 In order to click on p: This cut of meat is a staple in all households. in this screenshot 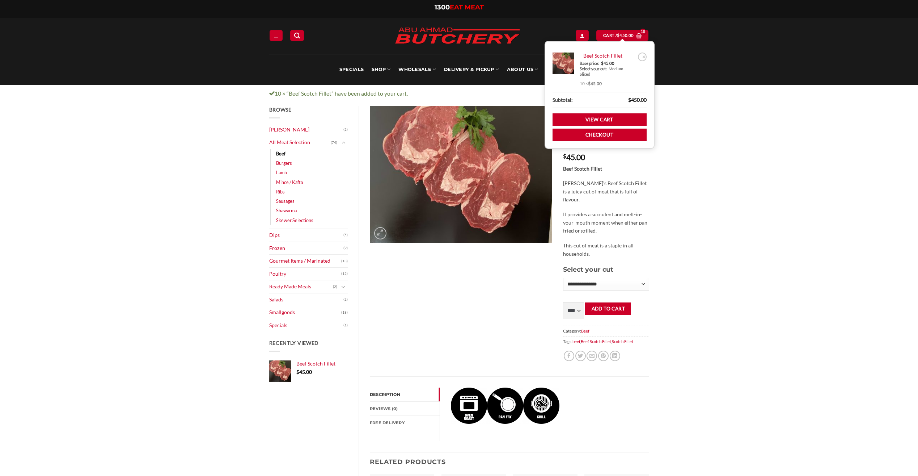, I will do `click(606, 249)`.